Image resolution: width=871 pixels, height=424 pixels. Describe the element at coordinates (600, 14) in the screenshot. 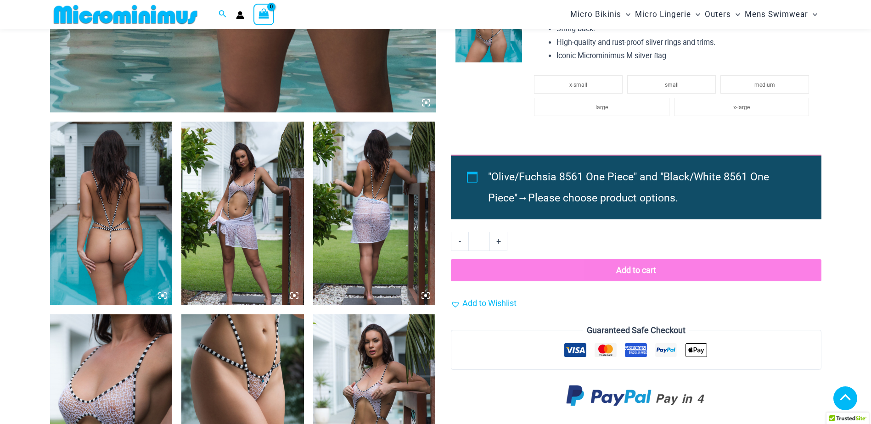

I see `a: Micro BikinisMenu ToggleMenu Toggle` at that location.